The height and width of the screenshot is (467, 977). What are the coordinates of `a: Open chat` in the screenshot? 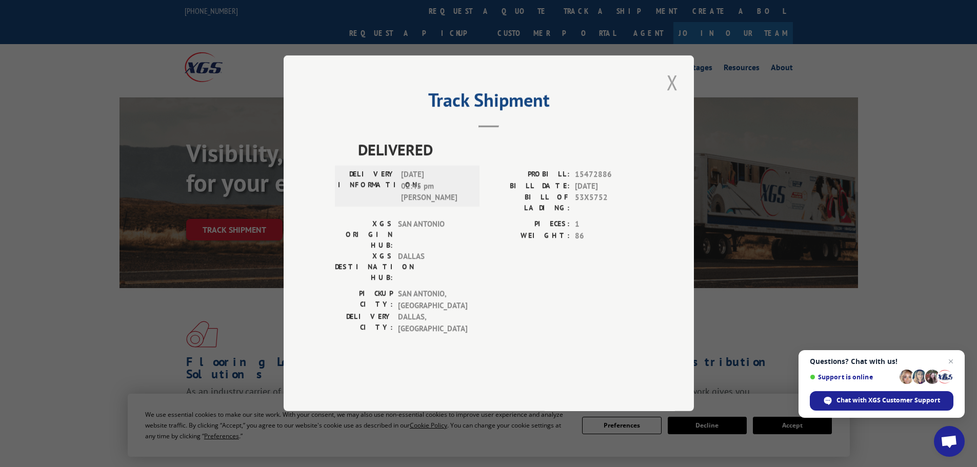 It's located at (949, 441).